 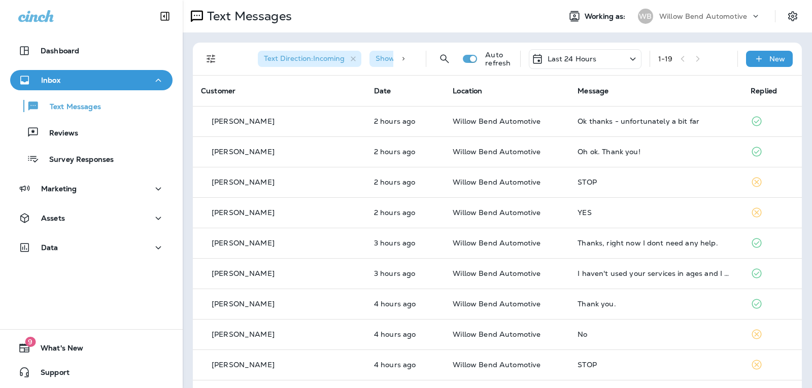 I want to click on button: Settings, so click(x=793, y=16).